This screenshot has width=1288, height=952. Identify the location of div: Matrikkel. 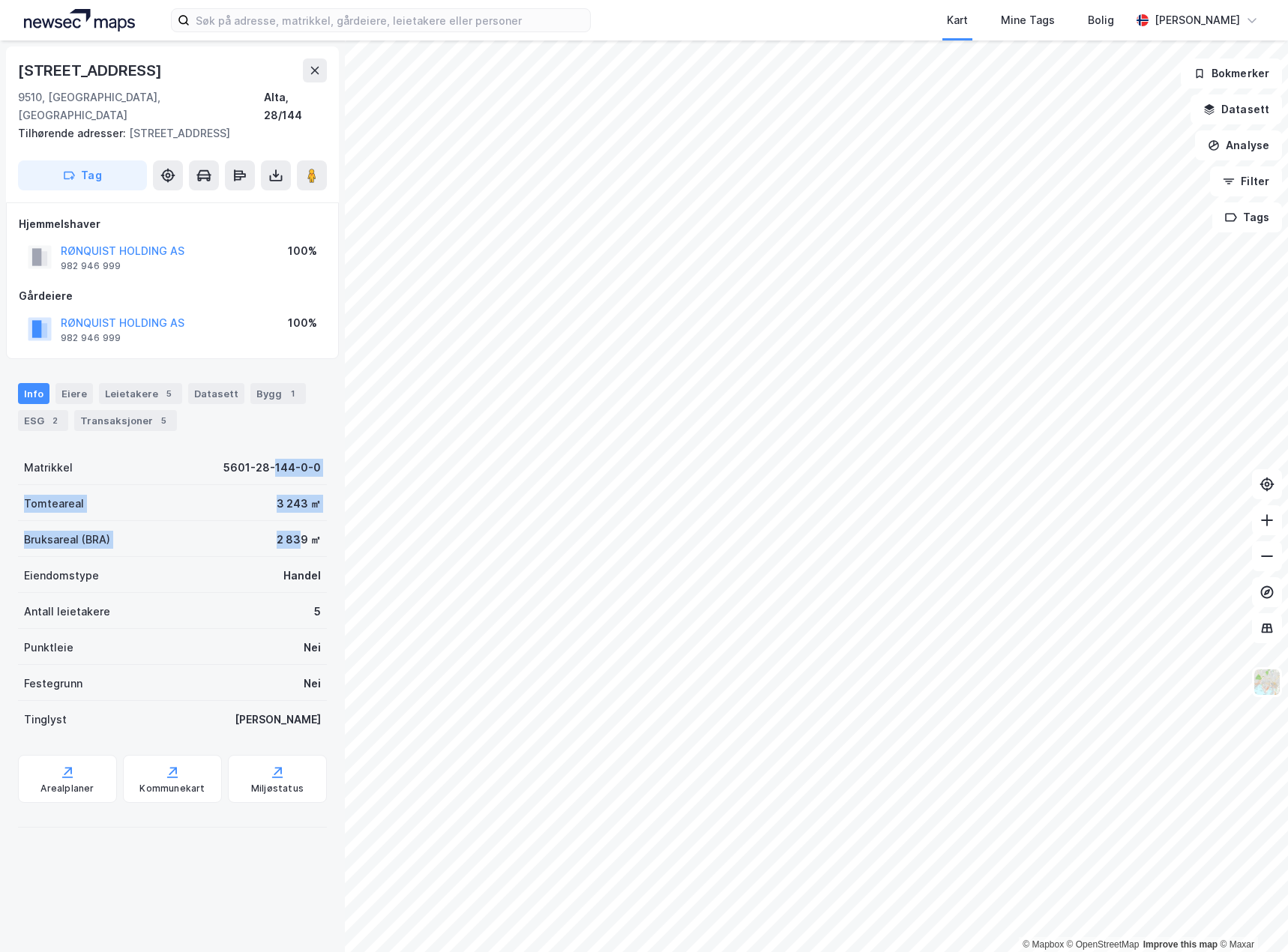
(48, 468).